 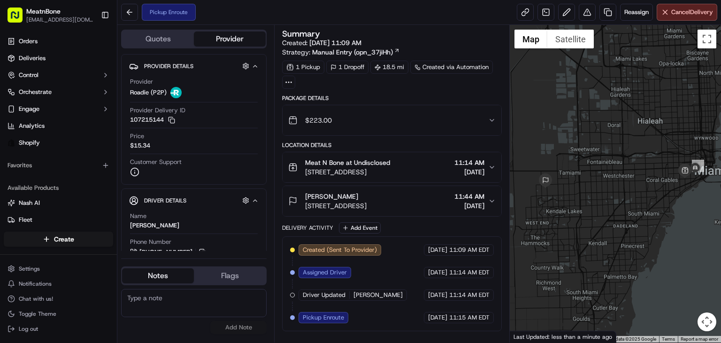 What do you see at coordinates (29, 75) in the screenshot?
I see `span: Control` at bounding box center [29, 75].